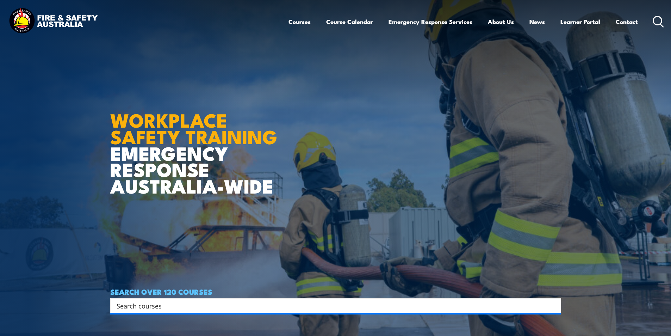 This screenshot has height=336, width=671. Describe the element at coordinates (336, 291) in the screenshot. I see `h4: SEARCH OVER 120 COURSES` at that location.